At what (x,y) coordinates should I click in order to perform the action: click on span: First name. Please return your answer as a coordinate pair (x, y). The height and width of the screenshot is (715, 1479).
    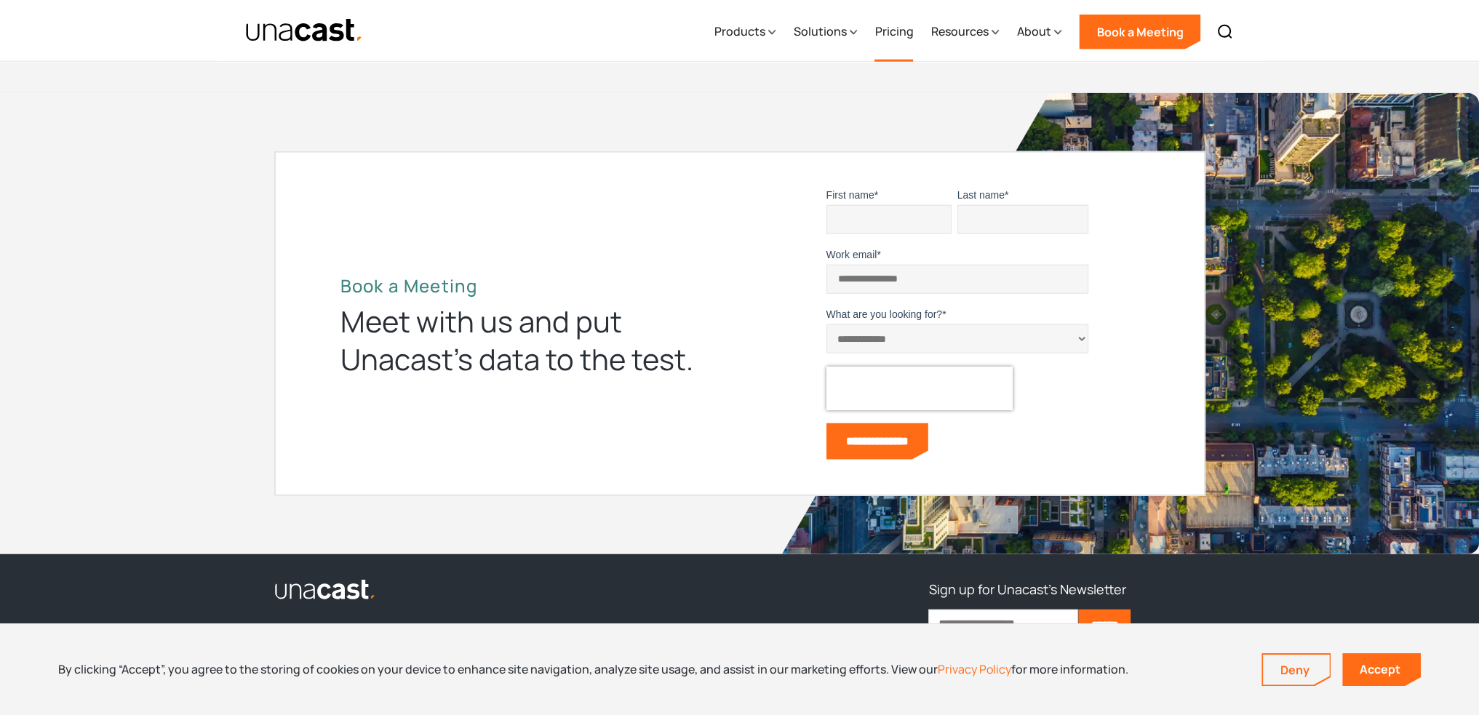
    Looking at the image, I should click on (850, 195).